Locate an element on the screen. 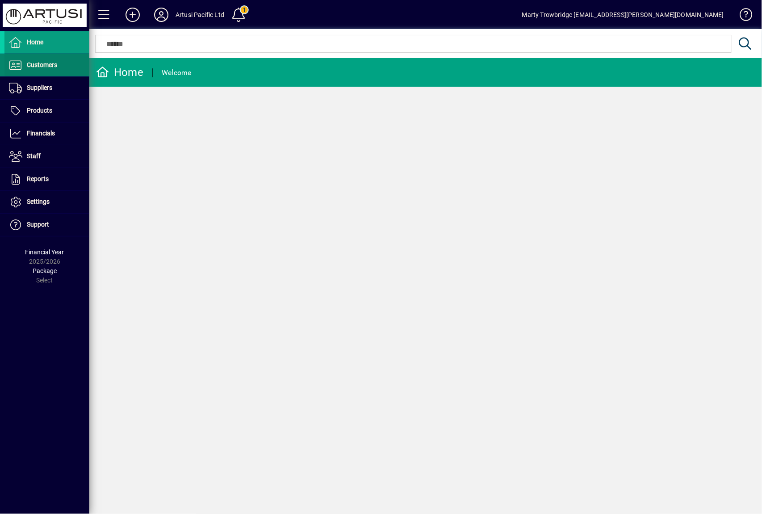 This screenshot has width=762, height=514. span: Staff is located at coordinates (33, 156).